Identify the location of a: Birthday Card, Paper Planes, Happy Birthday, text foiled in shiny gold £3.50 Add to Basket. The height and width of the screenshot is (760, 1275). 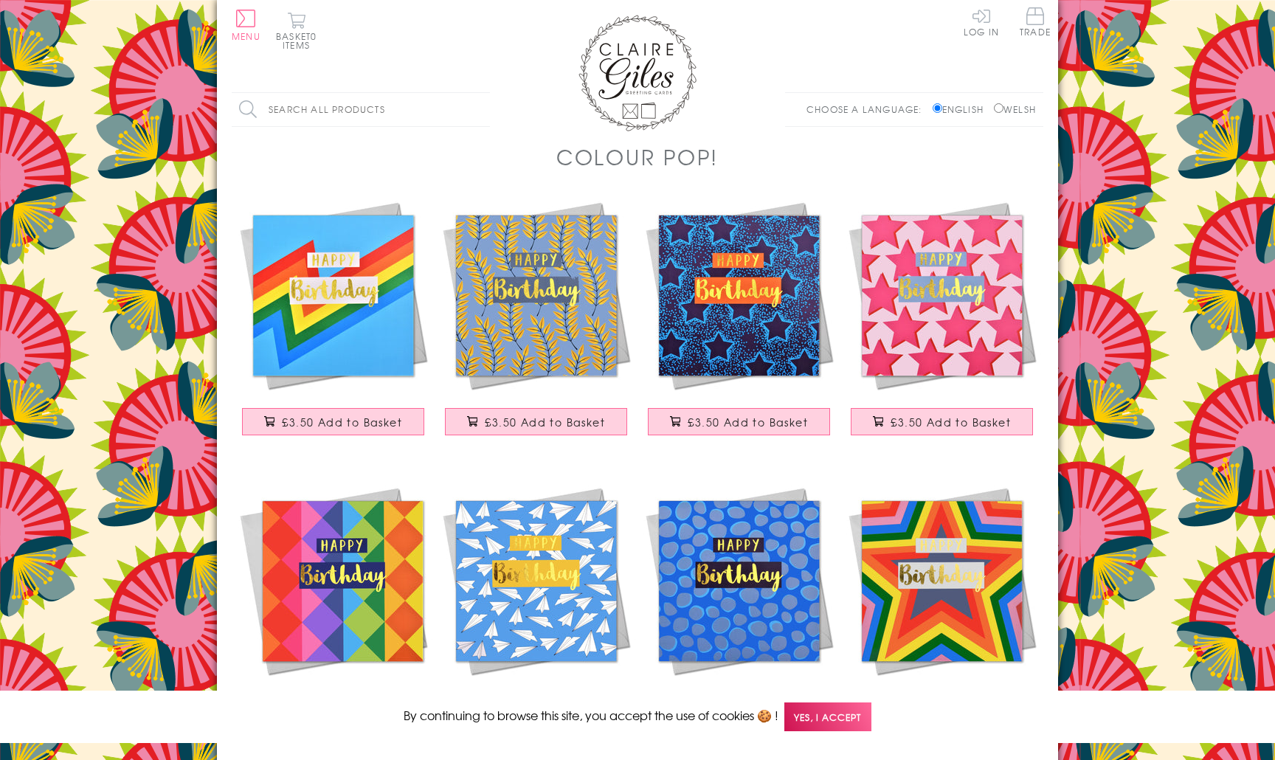
(536, 607).